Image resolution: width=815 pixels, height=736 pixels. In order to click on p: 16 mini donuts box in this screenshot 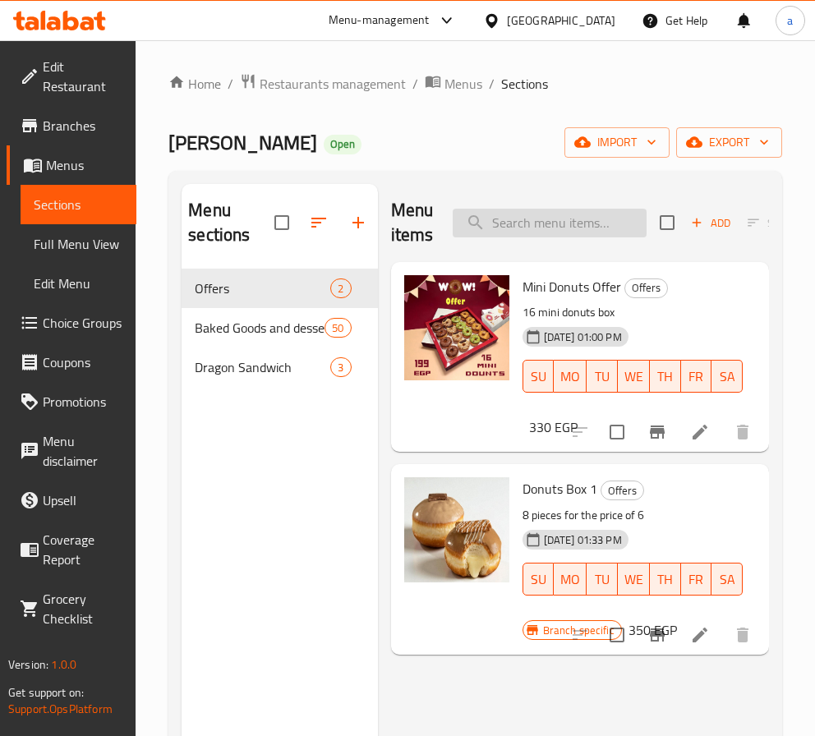, I will do `click(633, 312)`.